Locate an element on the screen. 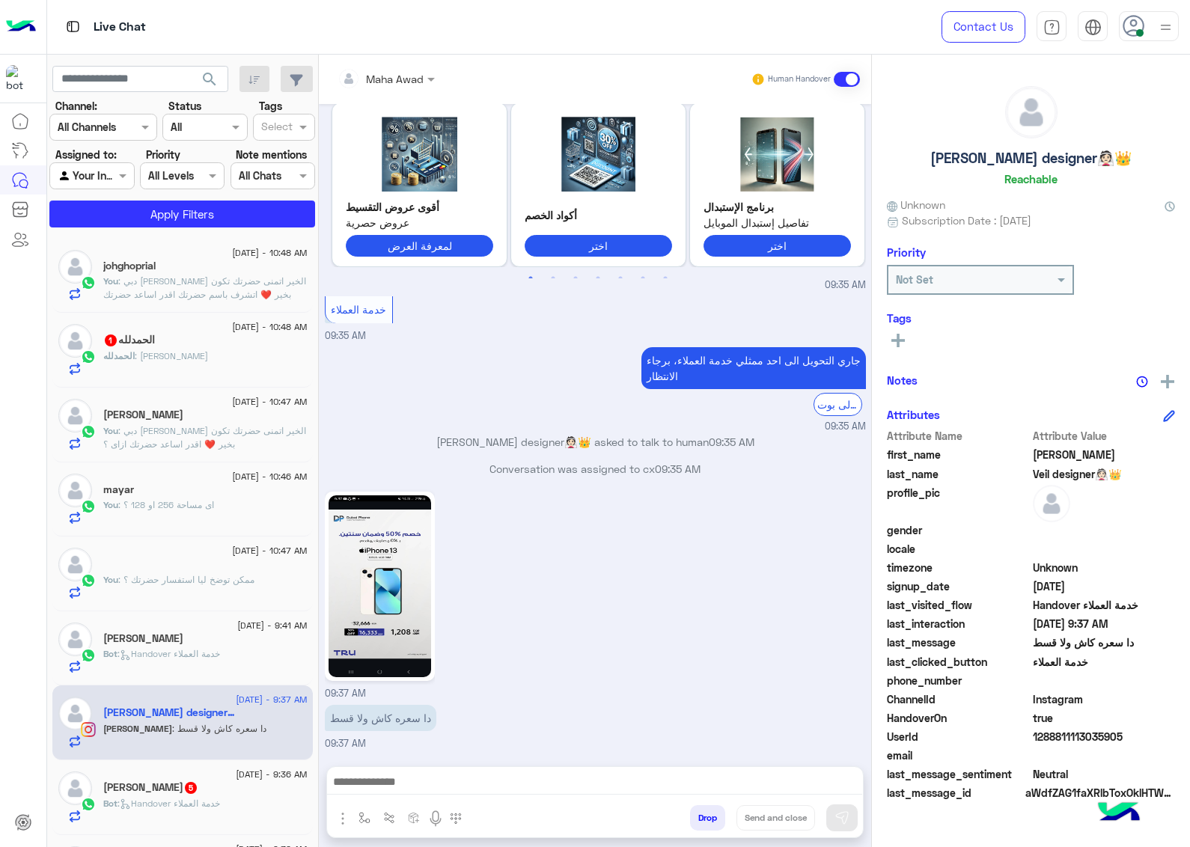 The width and height of the screenshot is (1190, 847). span: 0 is located at coordinates (1104, 774).